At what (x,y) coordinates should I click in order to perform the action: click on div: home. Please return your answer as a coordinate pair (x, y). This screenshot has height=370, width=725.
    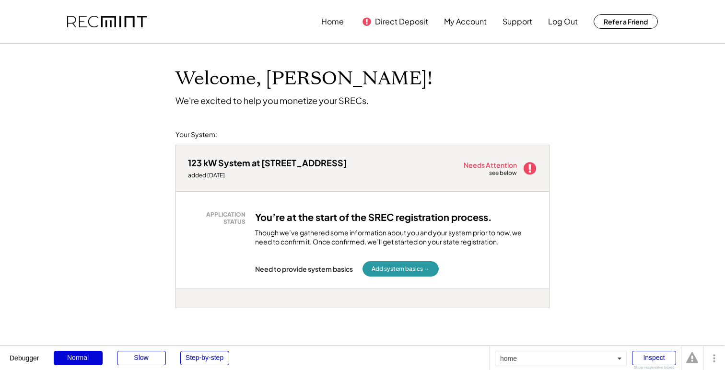
    Looking at the image, I should click on (560, 359).